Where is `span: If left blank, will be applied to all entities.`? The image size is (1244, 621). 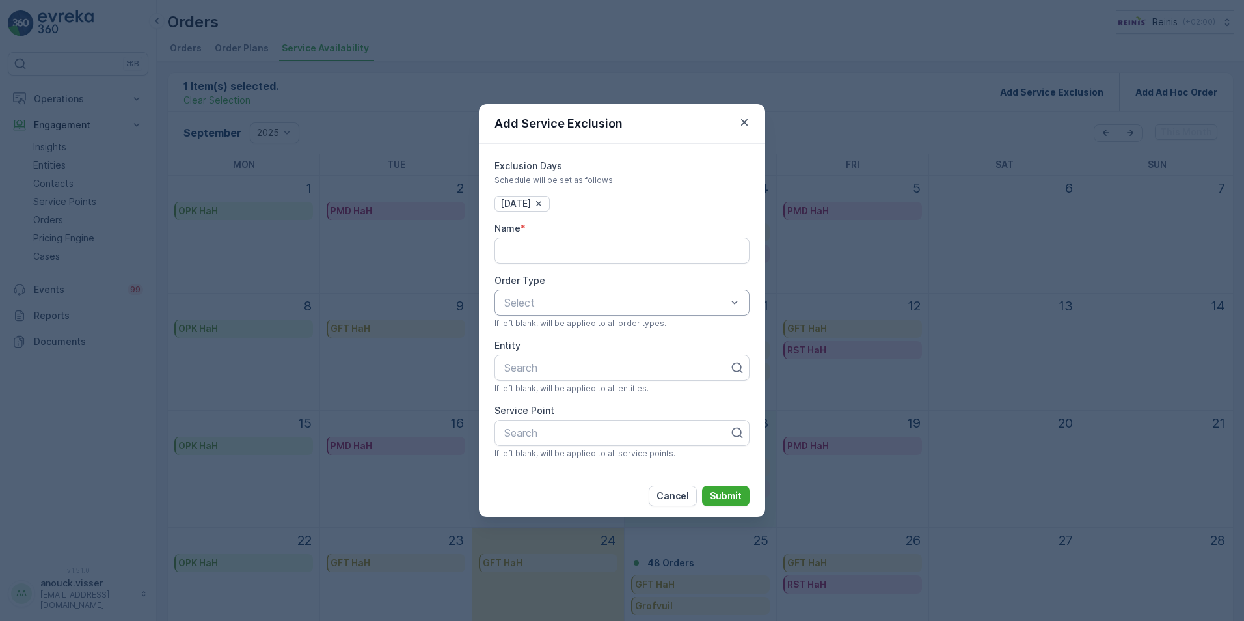
span: If left blank, will be applied to all entities. is located at coordinates (571, 388).